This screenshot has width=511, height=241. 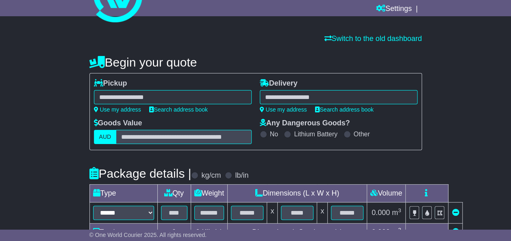 I want to click on label: Pickup, so click(x=111, y=84).